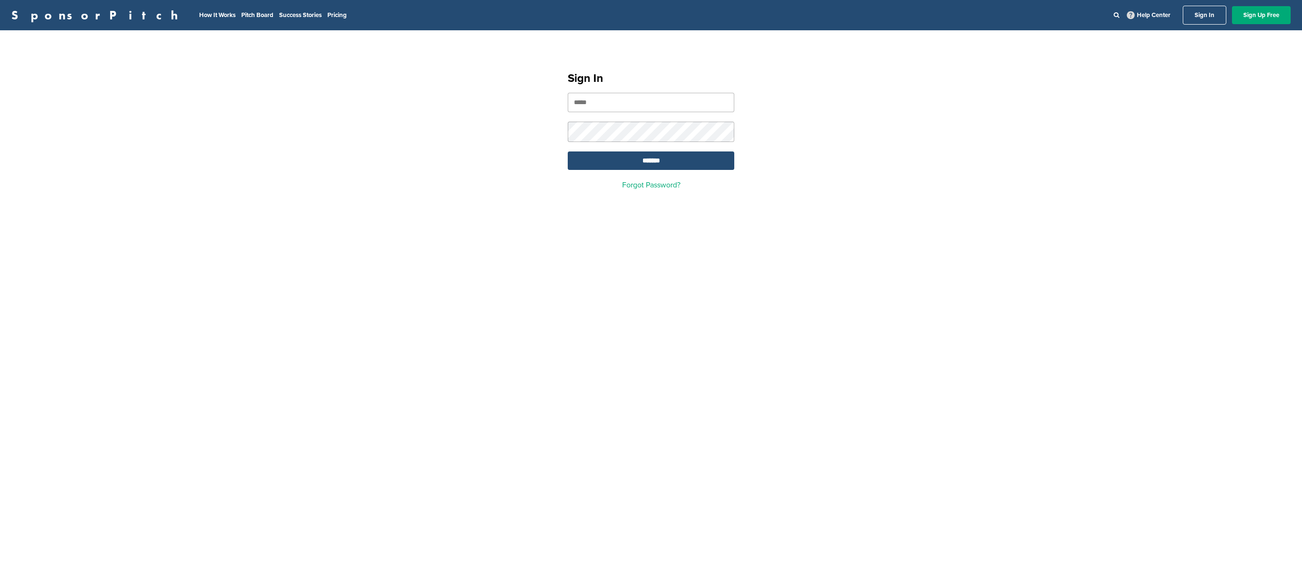 Image resolution: width=1302 pixels, height=585 pixels. Describe the element at coordinates (300, 15) in the screenshot. I see `a: Success Stories` at that location.